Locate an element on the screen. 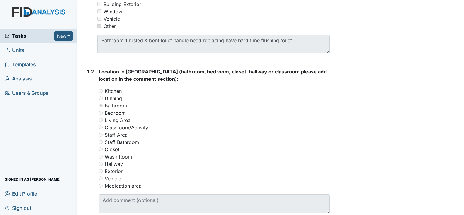 Image resolution: width=464 pixels, height=215 pixels. span: Sign out is located at coordinates (18, 208).